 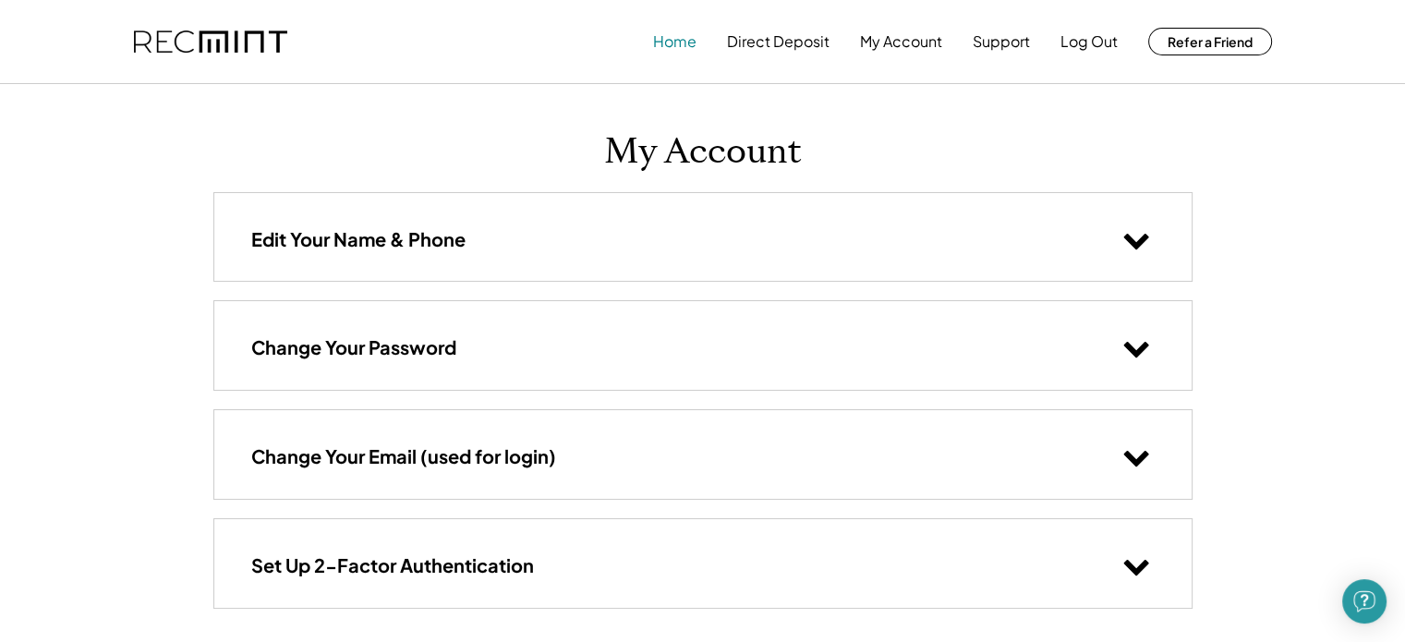 I want to click on button: Log Out, so click(x=1089, y=42).